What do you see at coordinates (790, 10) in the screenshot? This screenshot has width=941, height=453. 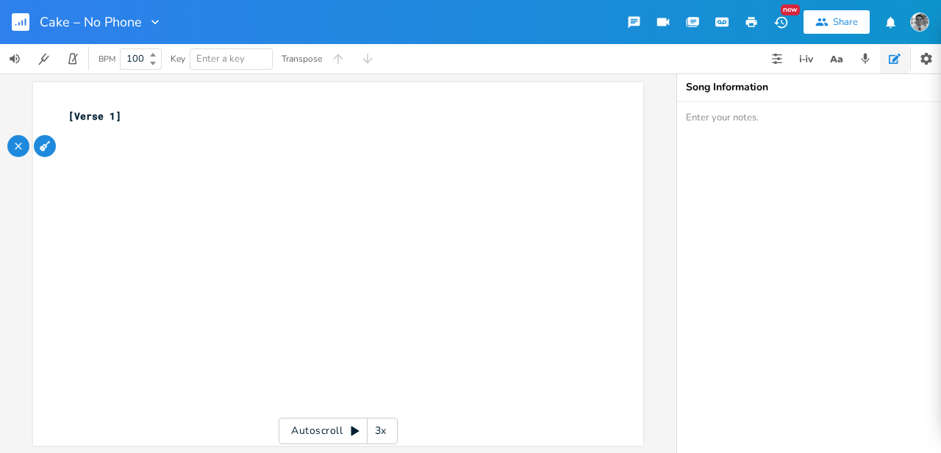 I see `div: New` at bounding box center [790, 10].